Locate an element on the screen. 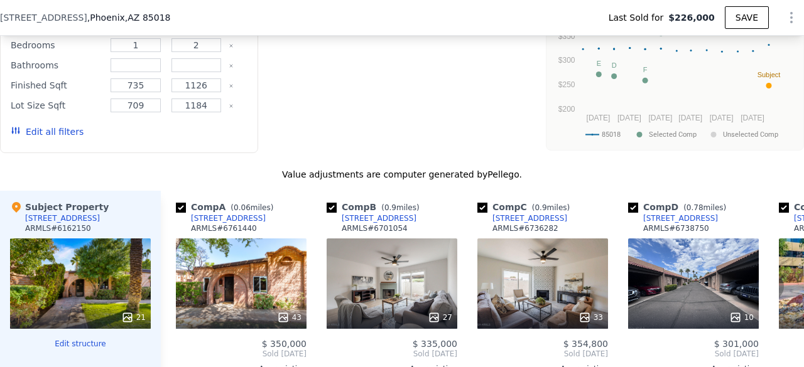 Image resolution: width=804 pixels, height=367 pixels. div: Comp C is located at coordinates (526, 207).